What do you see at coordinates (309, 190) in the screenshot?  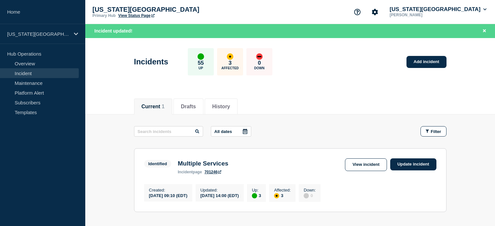 I see `p: Down :` at bounding box center [309, 190].